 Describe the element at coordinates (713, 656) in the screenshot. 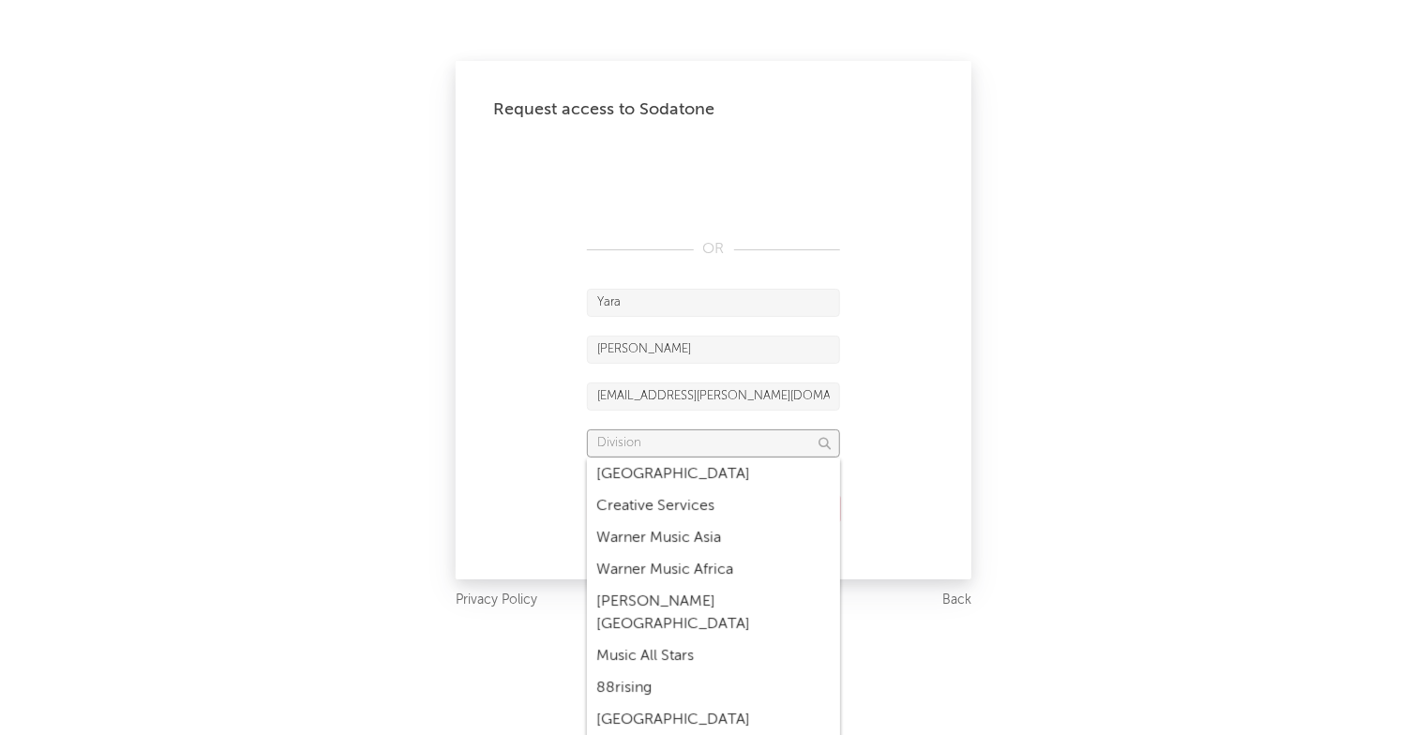

I see `div: Music All Stars` at that location.